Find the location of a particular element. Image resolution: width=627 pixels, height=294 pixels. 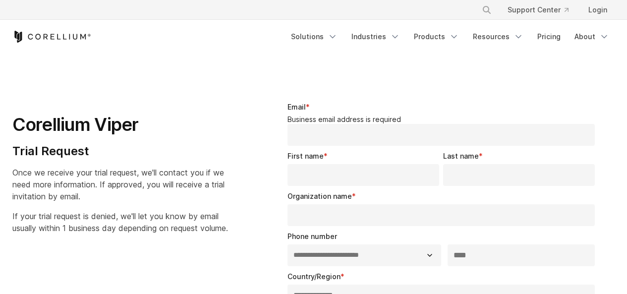

span: If your trial request is denied, we'll let you know by email usually within 1 business day depend... is located at coordinates (120, 222).